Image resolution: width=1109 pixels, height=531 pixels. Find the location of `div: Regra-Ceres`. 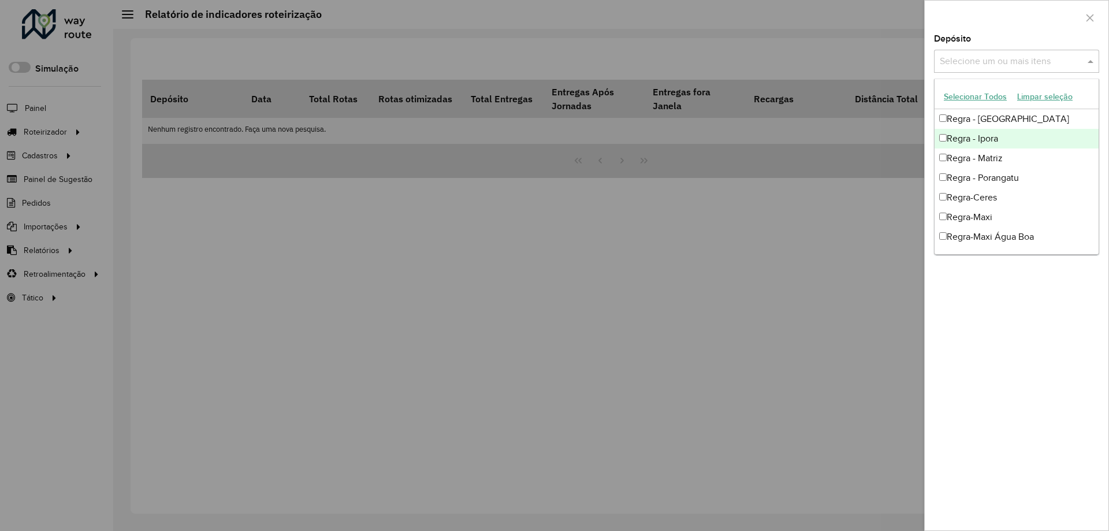

div: Regra-Ceres is located at coordinates (1016, 198).